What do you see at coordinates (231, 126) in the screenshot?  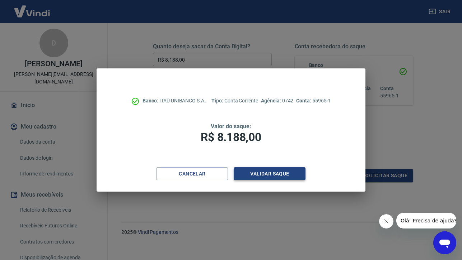 I see `span: Valor do saque:` at bounding box center [231, 126].